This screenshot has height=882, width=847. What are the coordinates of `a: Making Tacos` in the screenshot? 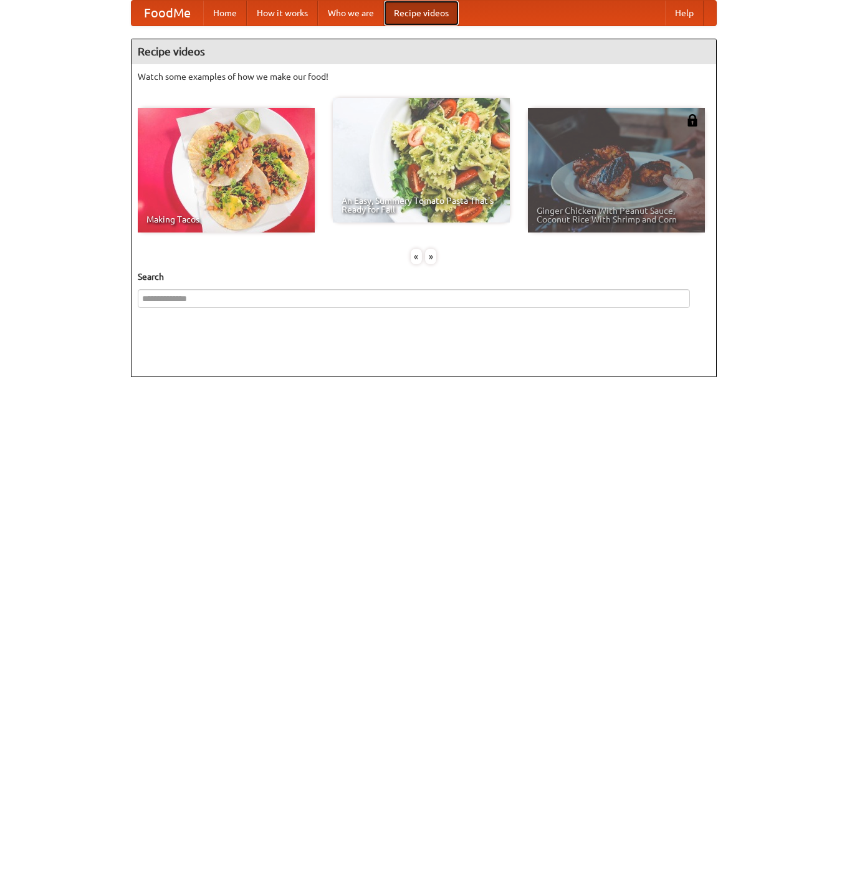 It's located at (226, 170).